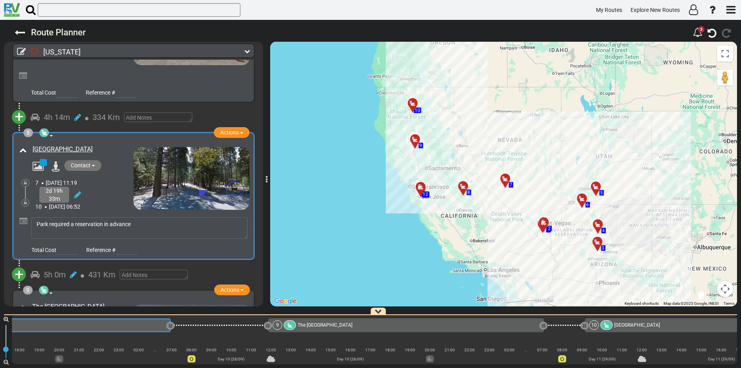  What do you see at coordinates (28, 133) in the screenshot?
I see `div: 8` at bounding box center [28, 133].